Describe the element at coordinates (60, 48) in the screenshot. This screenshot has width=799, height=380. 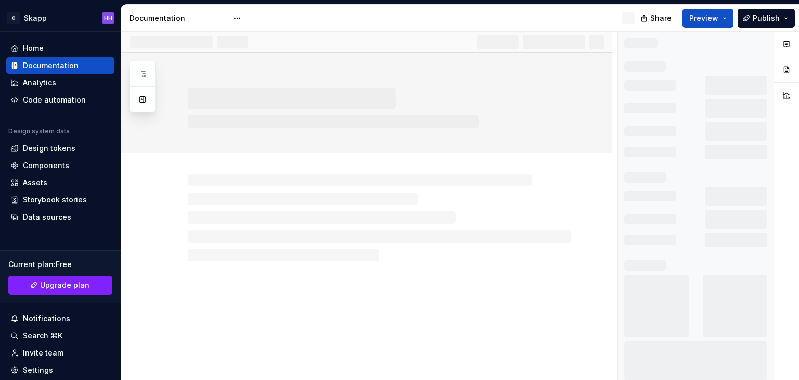
I see `a: Home` at that location.